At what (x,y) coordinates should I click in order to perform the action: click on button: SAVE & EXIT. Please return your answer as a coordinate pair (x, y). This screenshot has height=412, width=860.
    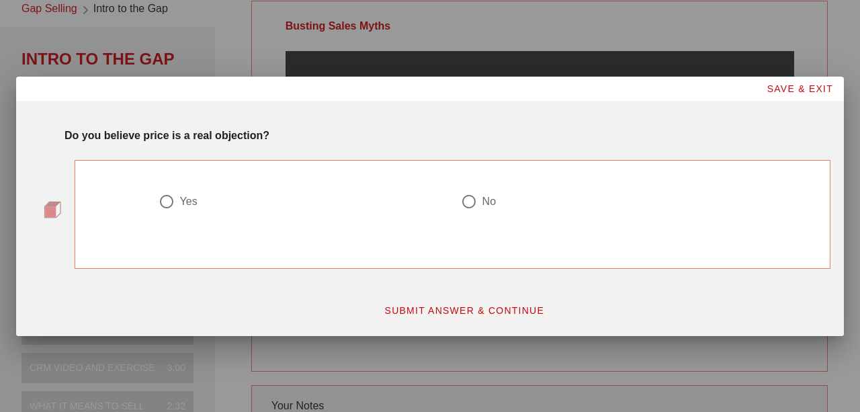
    Looking at the image, I should click on (800, 89).